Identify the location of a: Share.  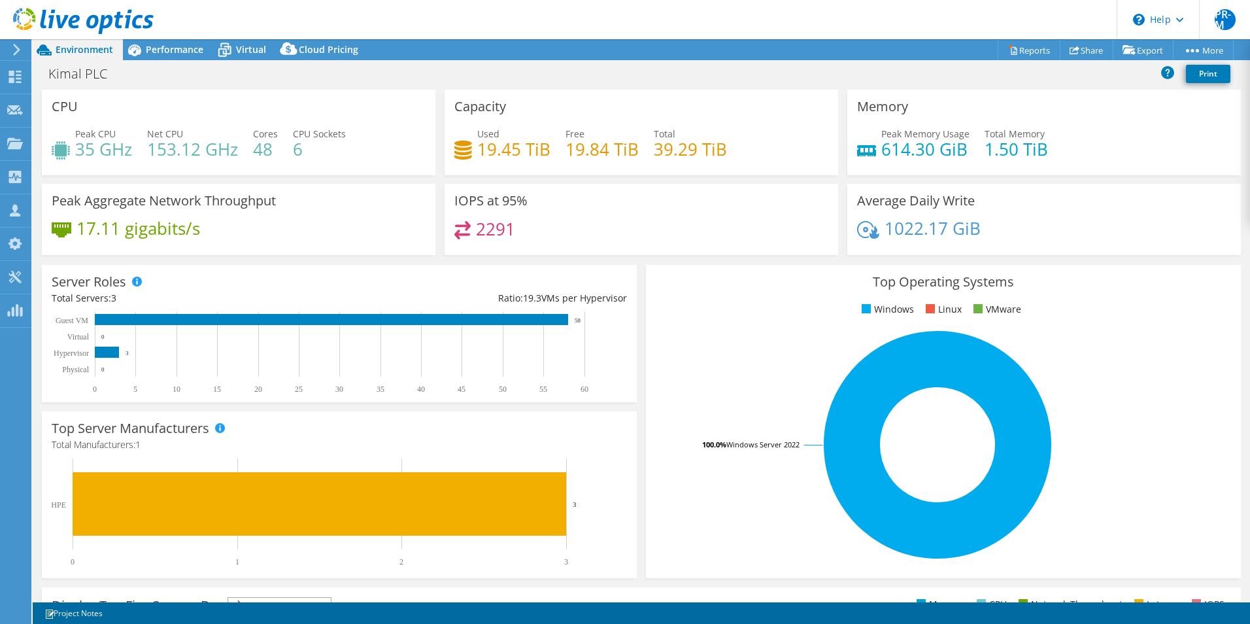
(1087, 50).